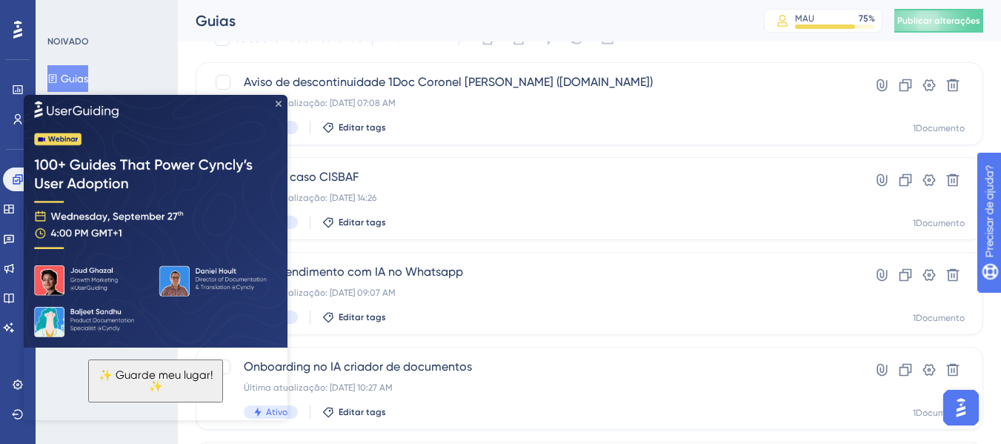 Image resolution: width=1001 pixels, height=444 pixels. I want to click on div: Fechar visualização, so click(255, 9).